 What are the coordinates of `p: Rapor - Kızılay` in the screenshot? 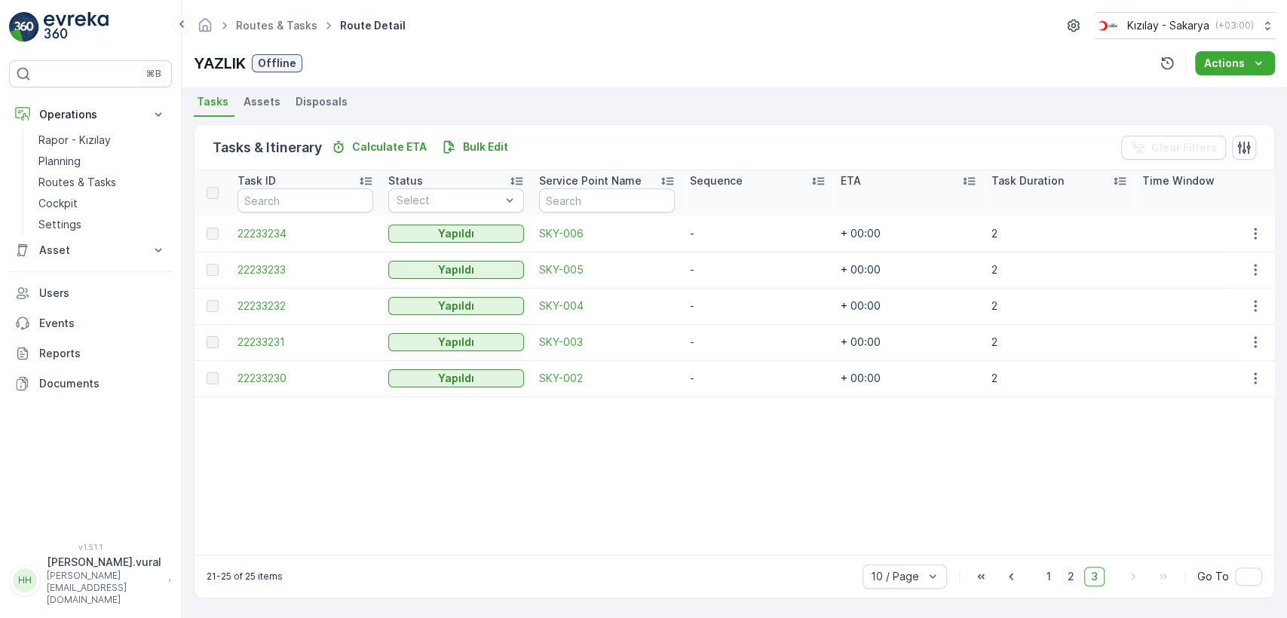 It's located at (75, 140).